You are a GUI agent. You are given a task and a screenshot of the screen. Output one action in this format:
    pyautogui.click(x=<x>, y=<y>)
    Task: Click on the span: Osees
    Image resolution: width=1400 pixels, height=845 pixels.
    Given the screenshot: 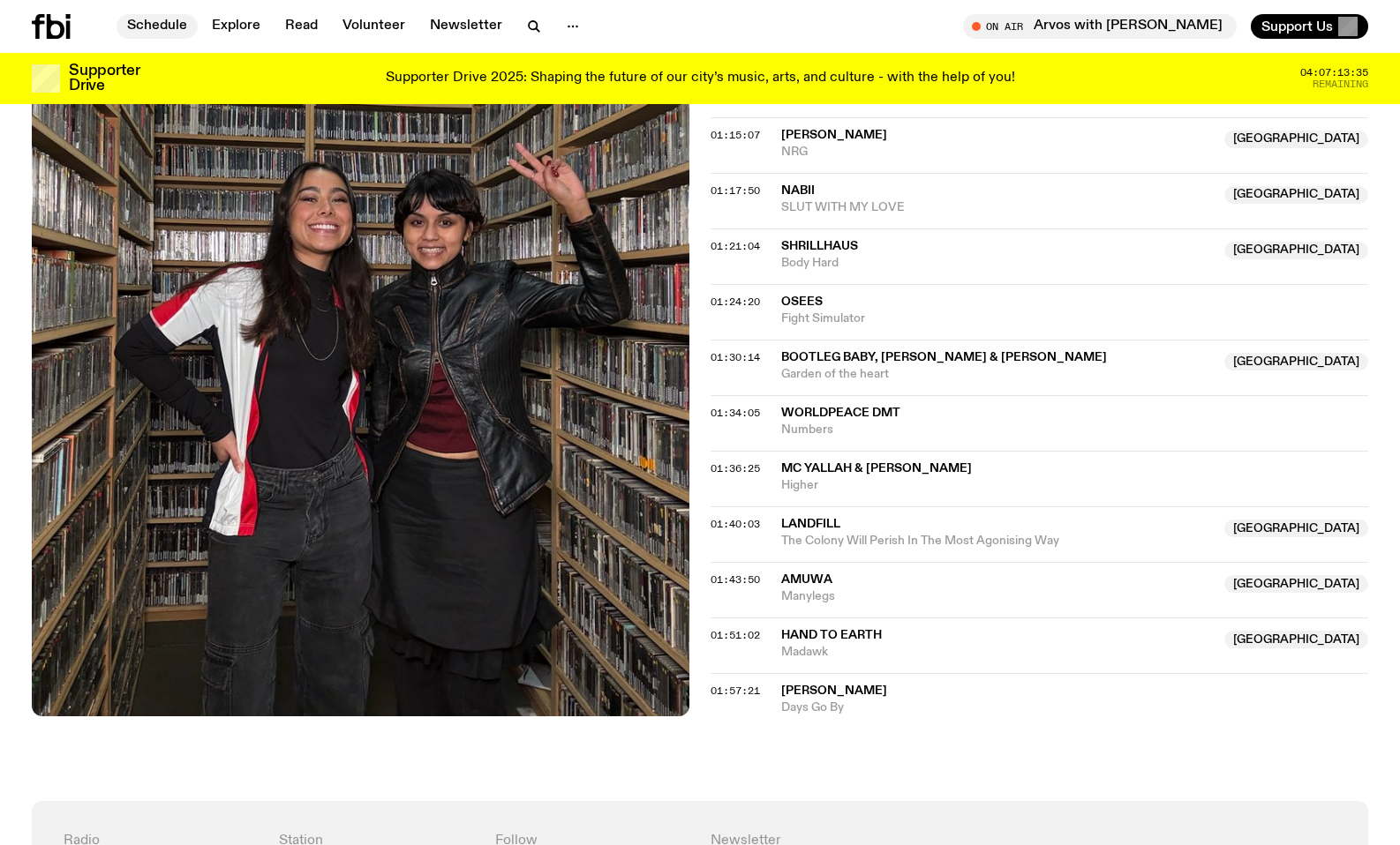 What is the action you would take?
    pyautogui.click(x=801, y=302)
    